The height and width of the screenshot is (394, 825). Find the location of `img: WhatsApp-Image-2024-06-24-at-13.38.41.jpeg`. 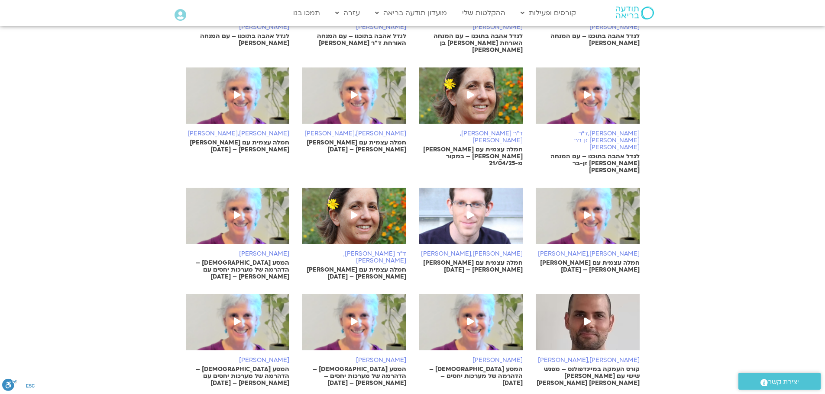

img: WhatsApp-Image-2024-06-24-at-13.38.41.jpeg is located at coordinates (471, 220).